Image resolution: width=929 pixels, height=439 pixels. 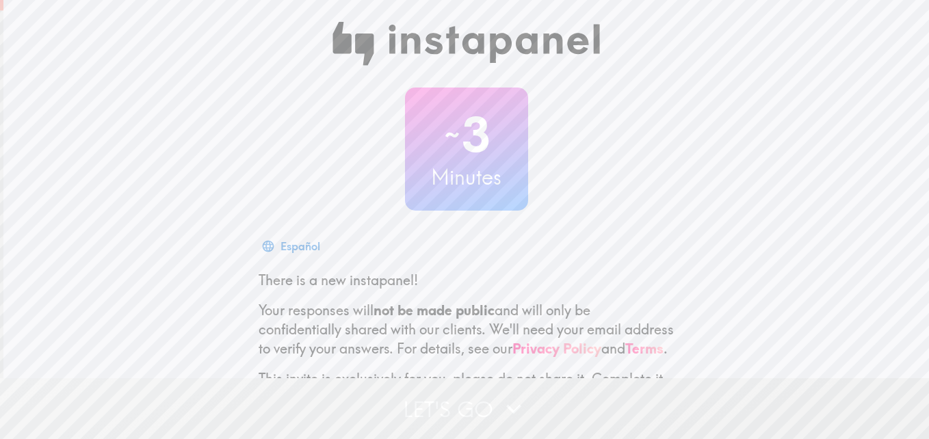 What do you see at coordinates (467, 330) in the screenshot?
I see `p: Your responses will and will only be confidentially shared with our clients. We'll need your emai...` at bounding box center [467, 330].